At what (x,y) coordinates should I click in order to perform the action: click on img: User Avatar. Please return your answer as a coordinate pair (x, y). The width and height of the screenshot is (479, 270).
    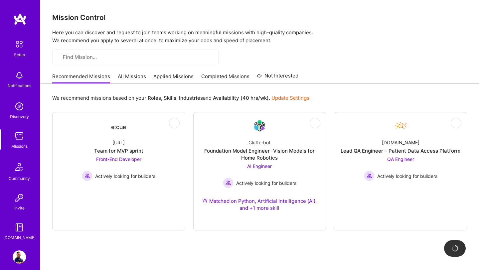
    Looking at the image, I should click on (19, 257).